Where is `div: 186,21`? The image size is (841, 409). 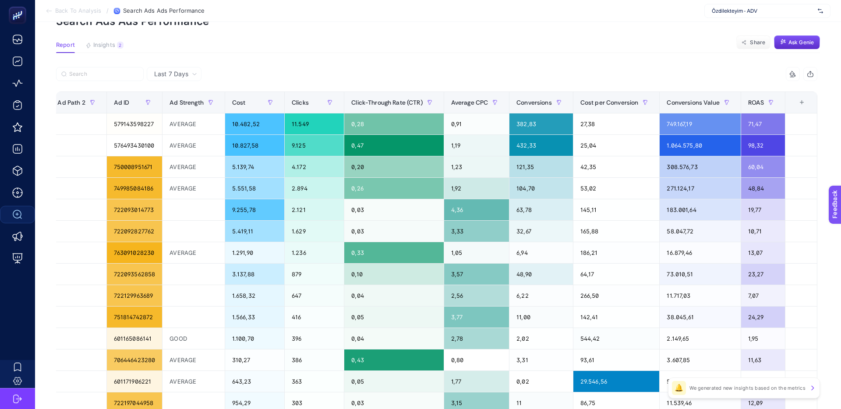 div: 186,21 is located at coordinates (616, 253).